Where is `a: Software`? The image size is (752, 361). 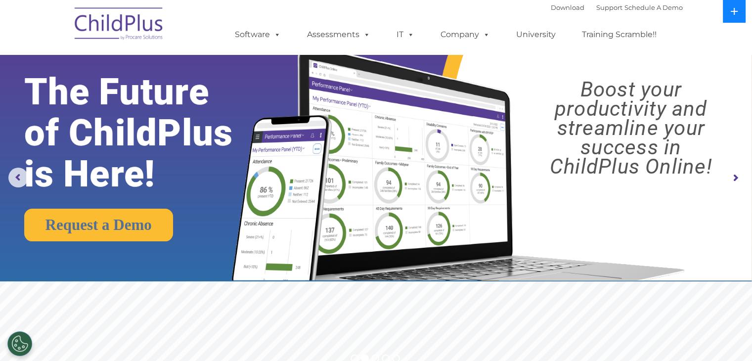
a: Software is located at coordinates (258, 35).